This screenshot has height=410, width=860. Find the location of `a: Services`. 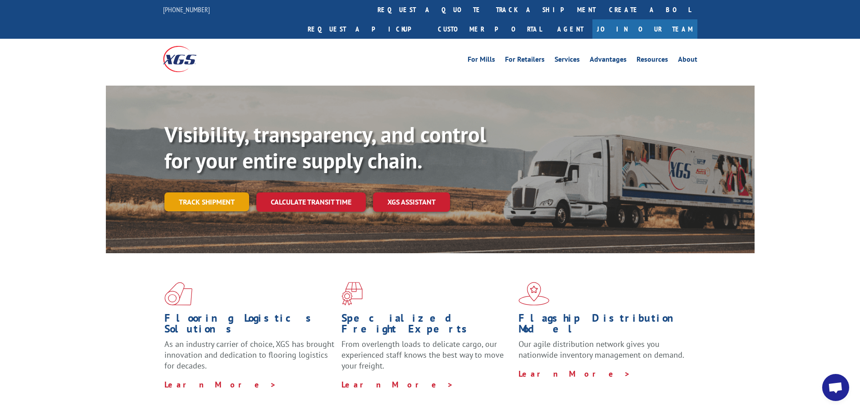

a: Services is located at coordinates (567, 61).